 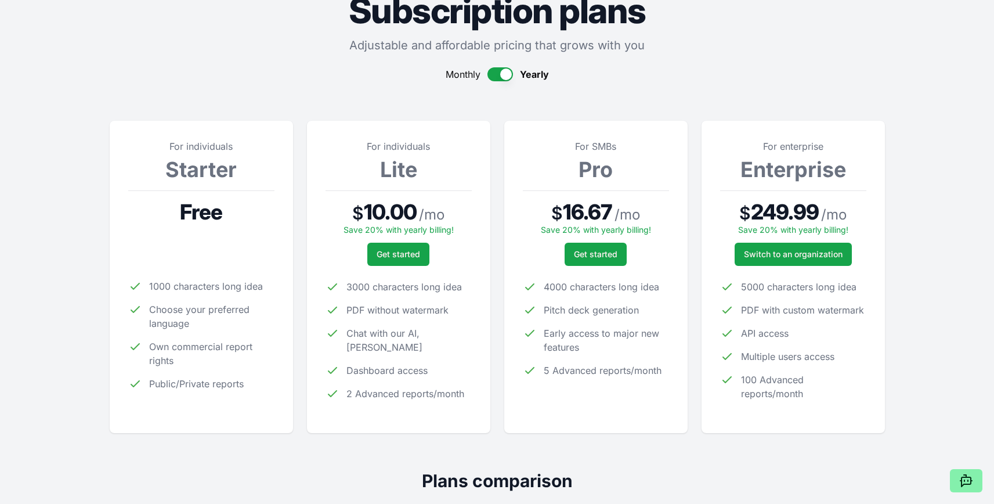 I want to click on span: Choose your preferred language, so click(x=212, y=316).